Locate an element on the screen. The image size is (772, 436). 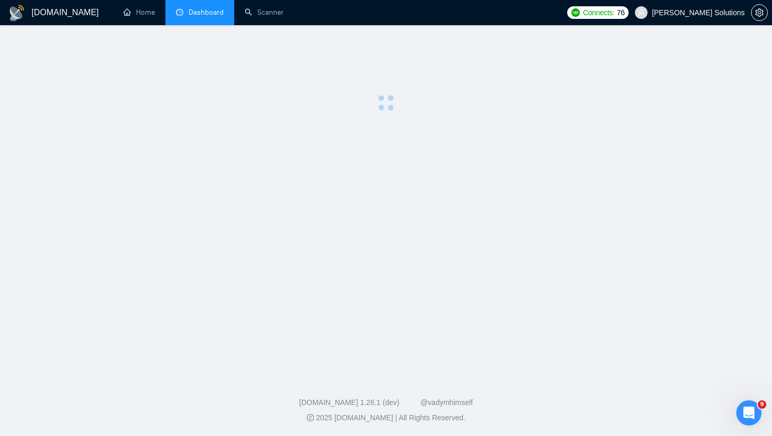
span: Dashboard is located at coordinates (206, 12).